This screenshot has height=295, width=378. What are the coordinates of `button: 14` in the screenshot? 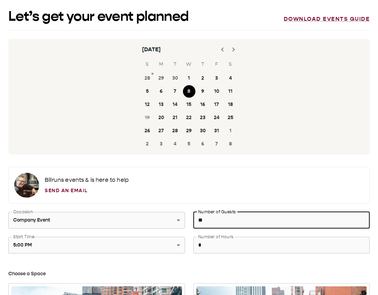 It's located at (175, 105).